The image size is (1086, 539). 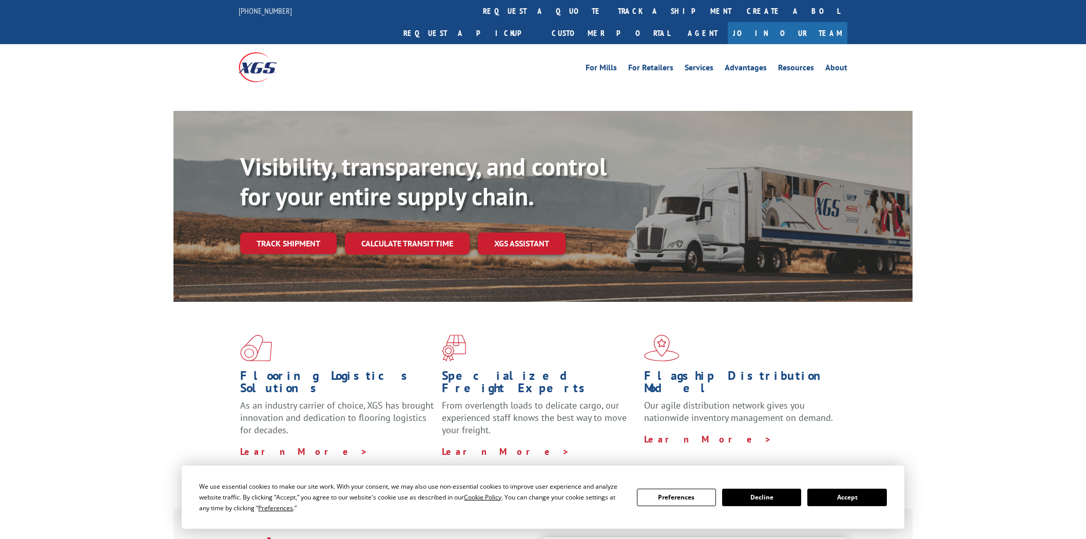 What do you see at coordinates (601, 69) in the screenshot?
I see `a: For Mills` at bounding box center [601, 69].